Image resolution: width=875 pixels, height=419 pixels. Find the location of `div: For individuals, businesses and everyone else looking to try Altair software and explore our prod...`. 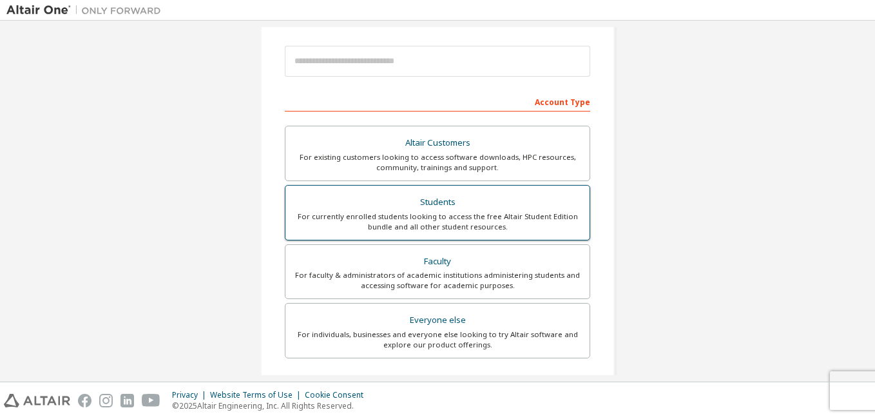

div: For individuals, businesses and everyone else looking to try Altair software and explore our prod... is located at coordinates (437, 340).